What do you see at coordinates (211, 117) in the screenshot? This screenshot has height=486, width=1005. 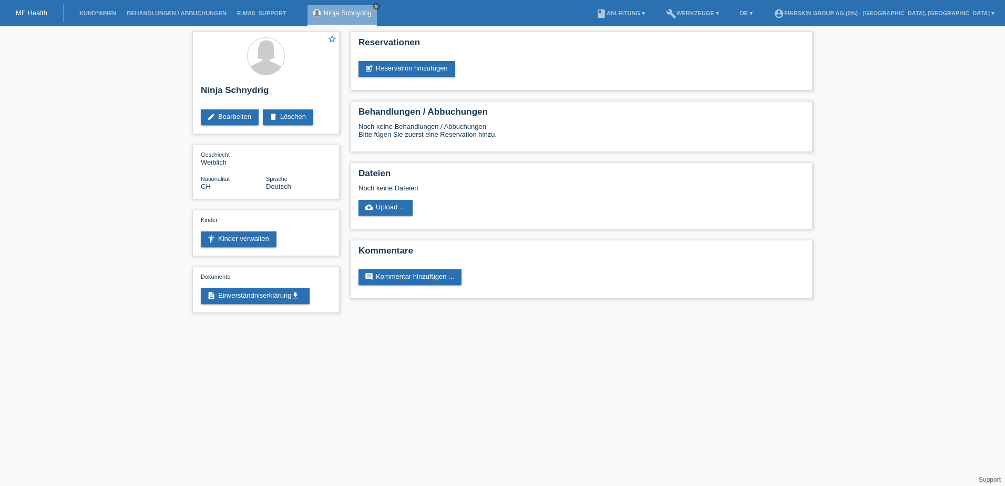 I see `i: edit` at bounding box center [211, 117].